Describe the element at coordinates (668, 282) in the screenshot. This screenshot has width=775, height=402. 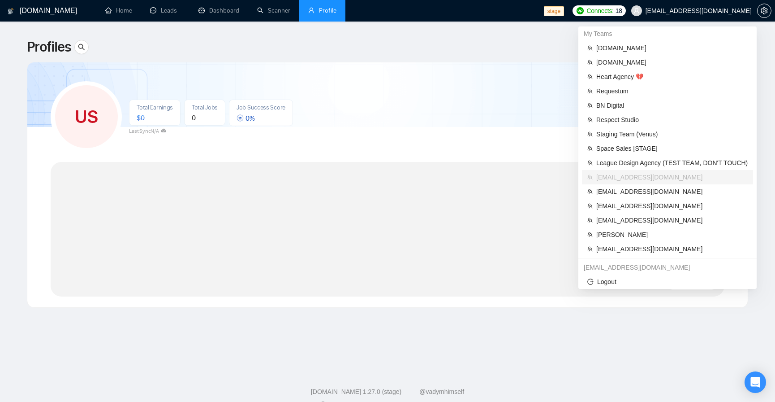
I see `span: Logout` at that location.